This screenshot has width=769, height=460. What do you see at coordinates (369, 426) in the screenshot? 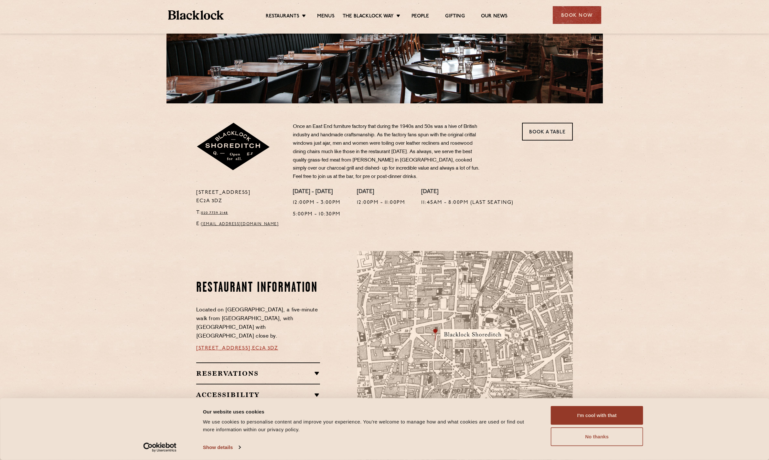
I see `div: We use cookies to personalise content and improve your experience. You're welcome to manage how a...` at bounding box center [369, 426].